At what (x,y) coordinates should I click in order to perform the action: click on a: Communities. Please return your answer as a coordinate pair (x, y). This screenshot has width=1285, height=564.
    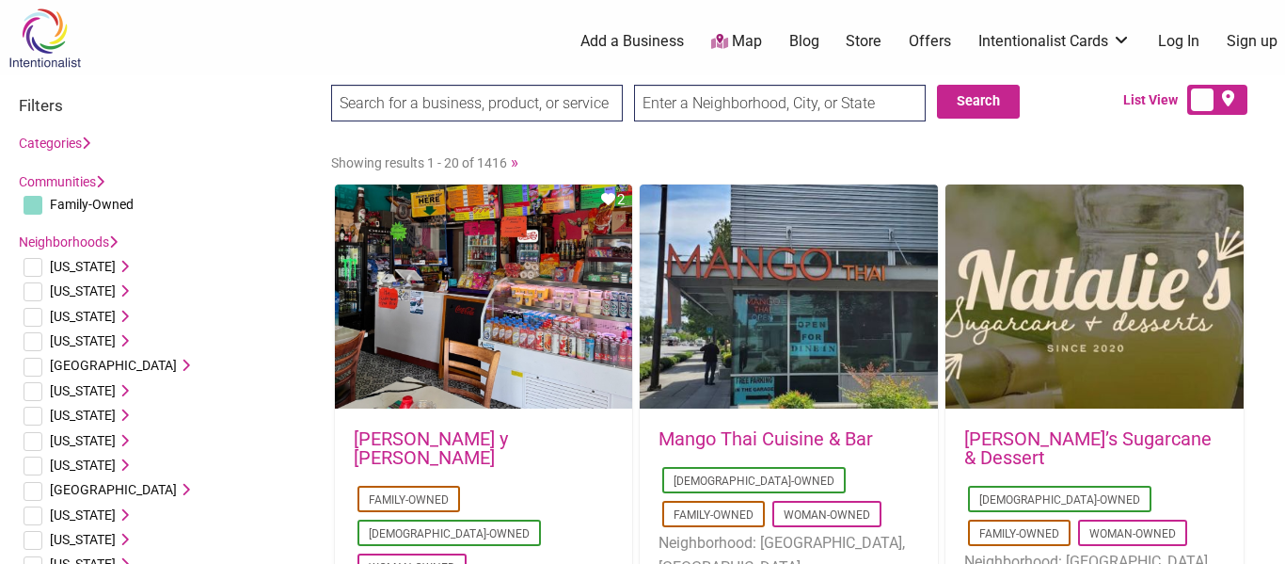
    Looking at the image, I should click on (61, 182).